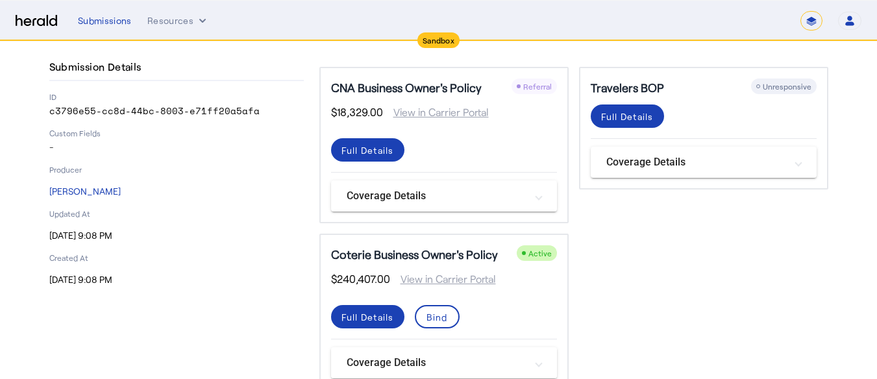 Image resolution: width=877 pixels, height=379 pixels. What do you see at coordinates (36, 21) in the screenshot?
I see `img: Herald Logo` at bounding box center [36, 21].